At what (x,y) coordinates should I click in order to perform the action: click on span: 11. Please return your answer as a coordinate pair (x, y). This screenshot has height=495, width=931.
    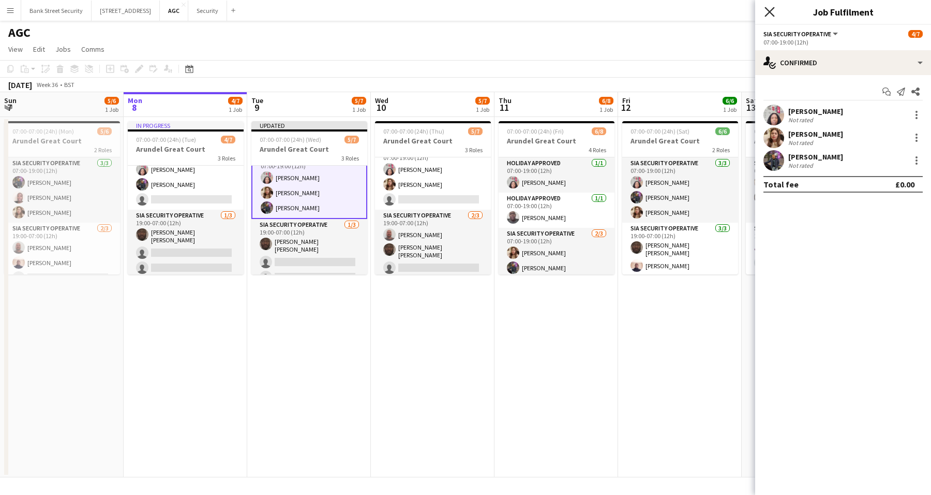
    Looking at the image, I should click on (504, 107).